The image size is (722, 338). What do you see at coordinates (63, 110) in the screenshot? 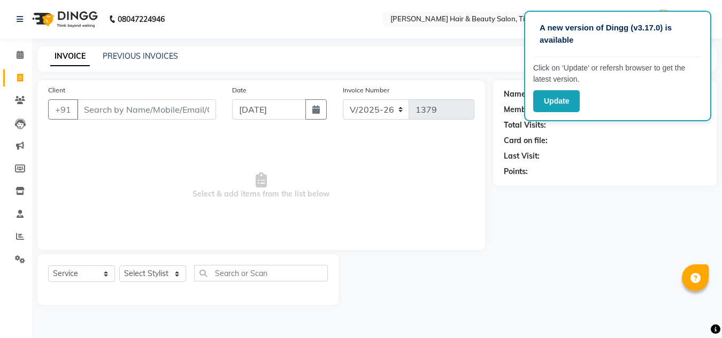
I see `button: +91` at bounding box center [63, 110].